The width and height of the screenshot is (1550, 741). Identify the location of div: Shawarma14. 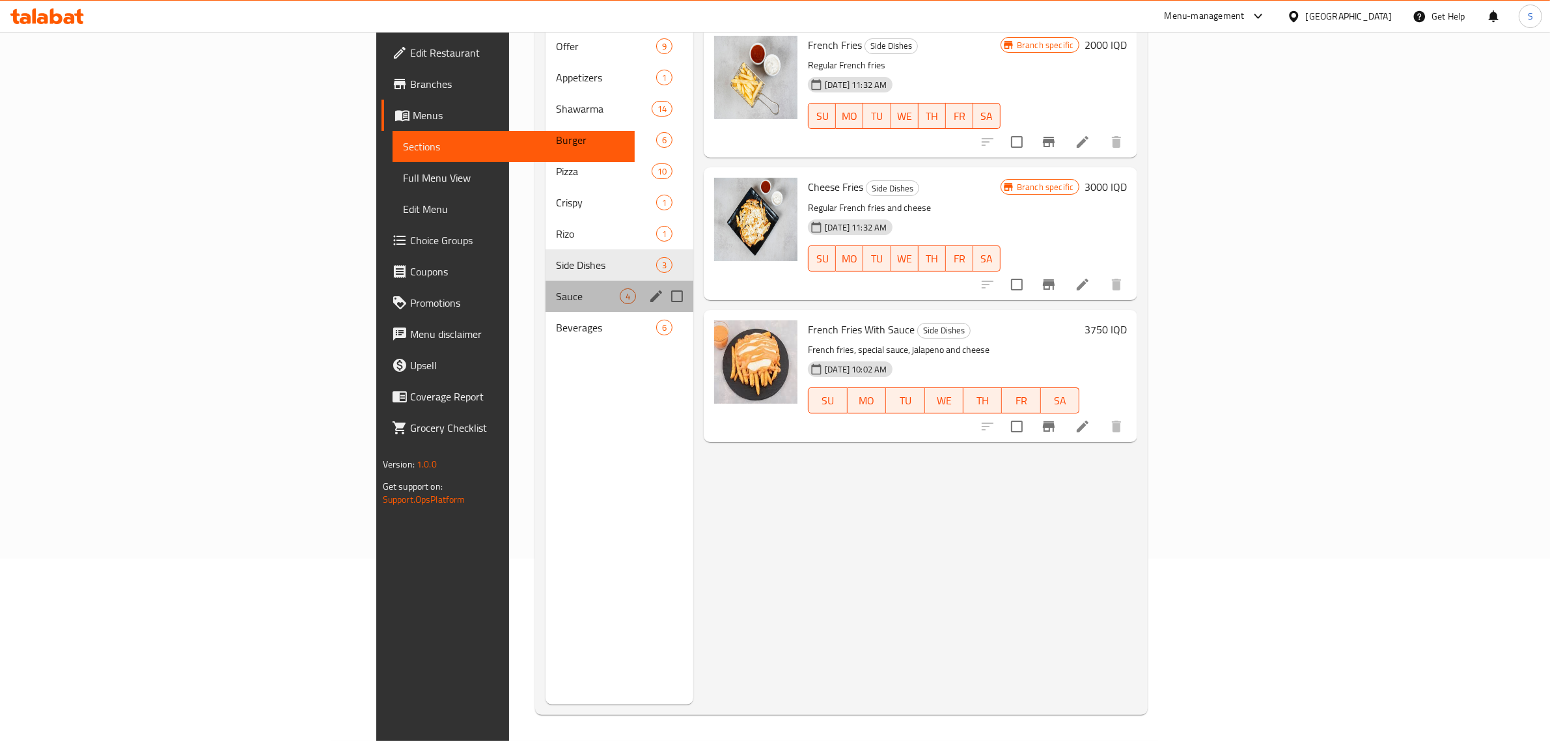
(619, 109).